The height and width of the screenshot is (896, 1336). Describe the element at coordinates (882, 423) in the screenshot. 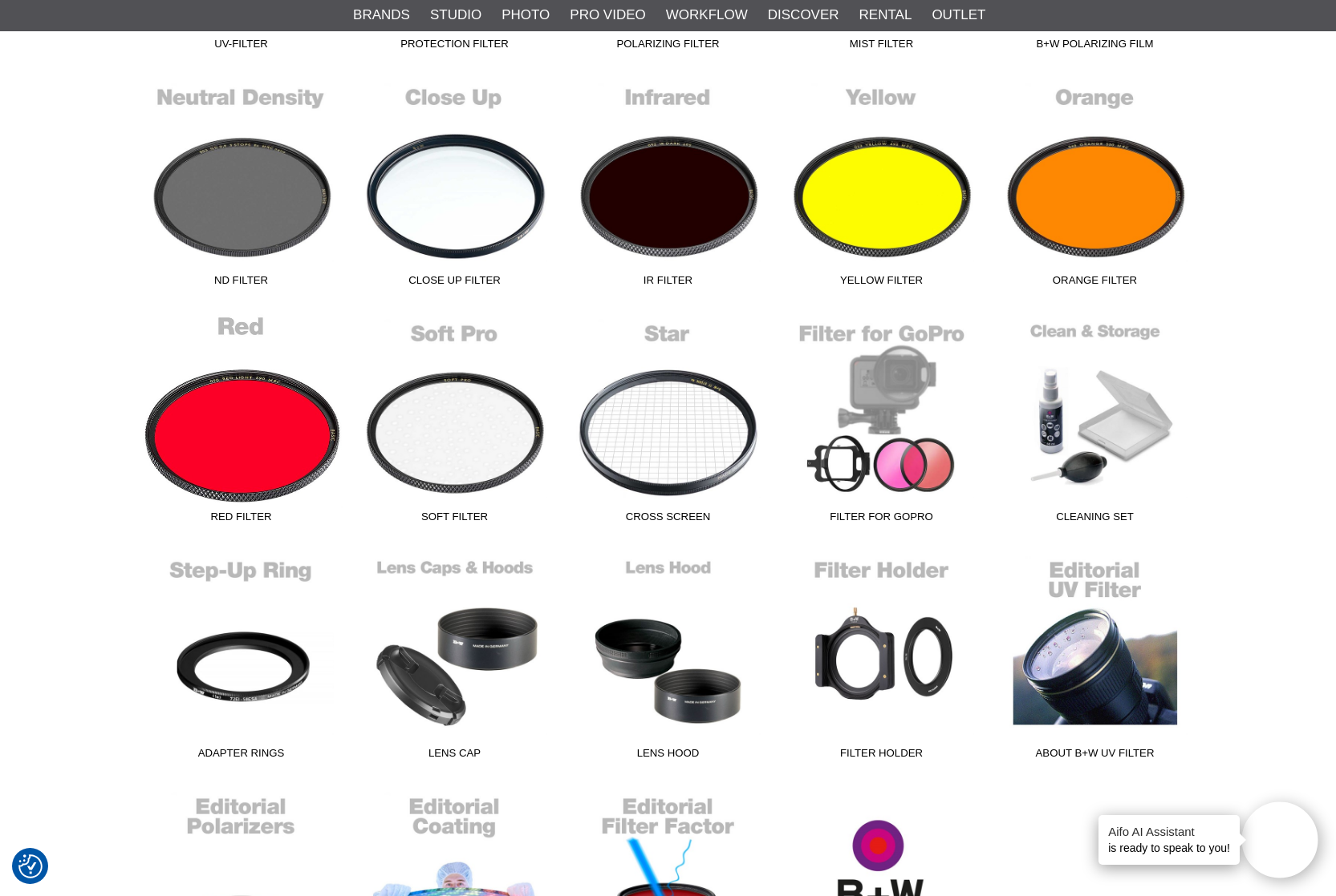

I see `a: Filter for GoPro` at that location.